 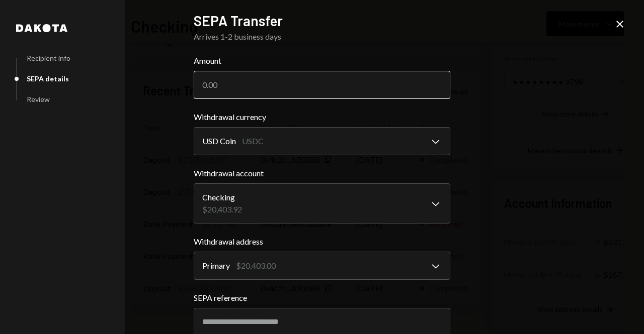 What do you see at coordinates (322, 21) in the screenshot?
I see `h2: SEPA Transfer` at bounding box center [322, 21].